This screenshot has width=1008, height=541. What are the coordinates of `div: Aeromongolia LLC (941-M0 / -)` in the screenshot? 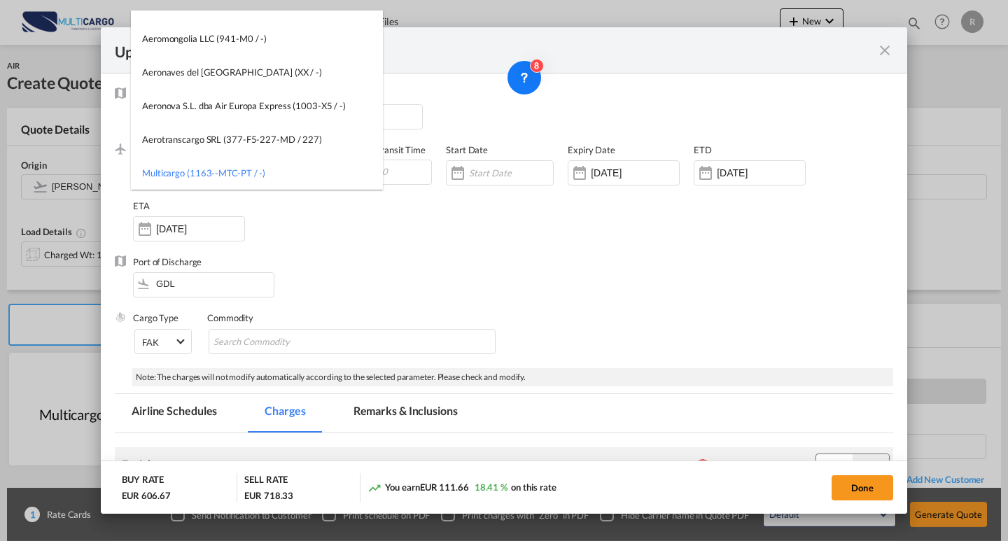 It's located at (204, 38).